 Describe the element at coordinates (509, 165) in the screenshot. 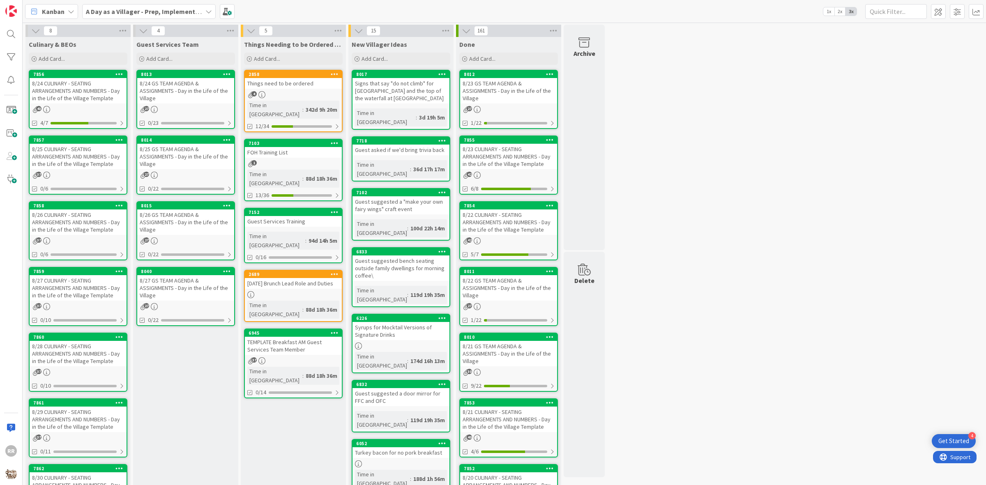

I see `a: 78558/23 CULINARY - SEATING ARRANGEMENTS AND NUMBERS - Day in the Life of the Village Template6/8` at that location.